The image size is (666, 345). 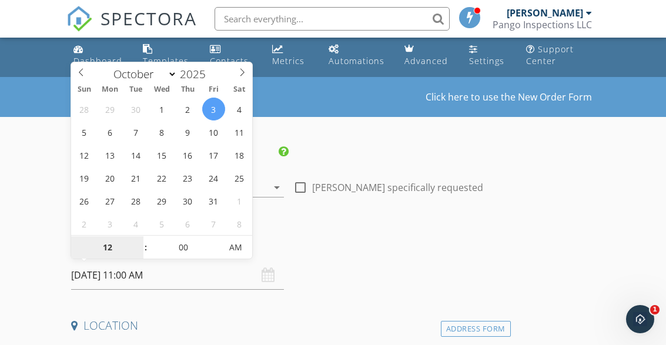 What do you see at coordinates (162, 177) in the screenshot?
I see `span: October 22, 2025` at bounding box center [162, 177].